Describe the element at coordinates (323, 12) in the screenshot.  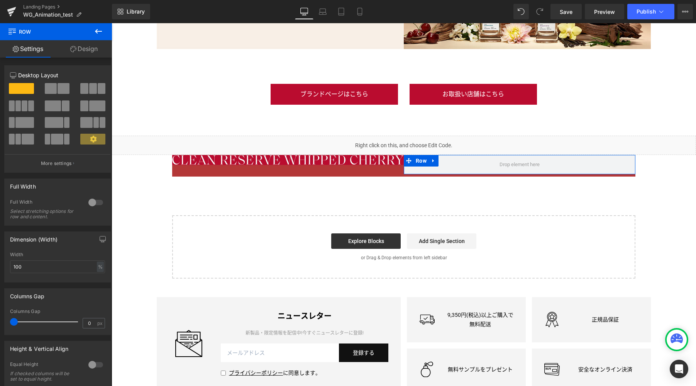
I see `a: Laptop` at that location.